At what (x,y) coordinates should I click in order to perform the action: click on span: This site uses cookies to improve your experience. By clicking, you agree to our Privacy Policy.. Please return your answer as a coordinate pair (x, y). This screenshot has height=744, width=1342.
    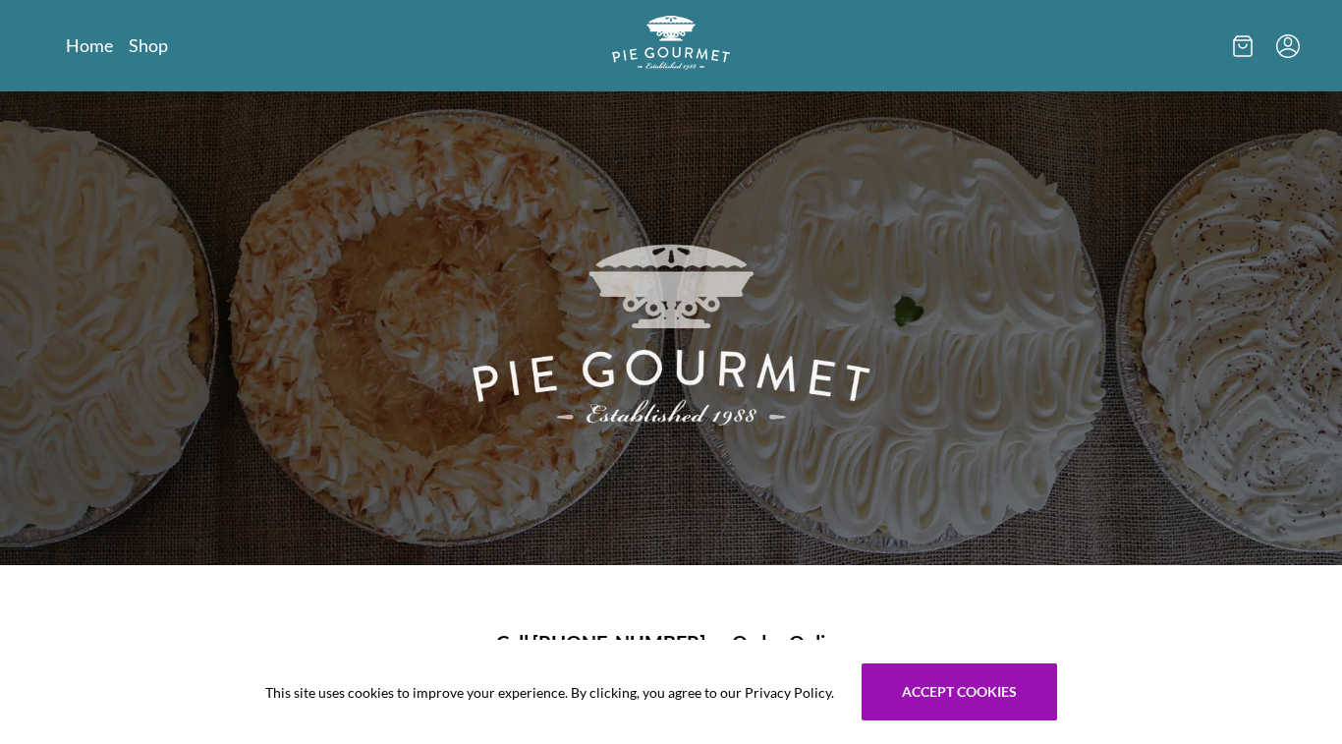
    Looking at the image, I should click on (549, 691).